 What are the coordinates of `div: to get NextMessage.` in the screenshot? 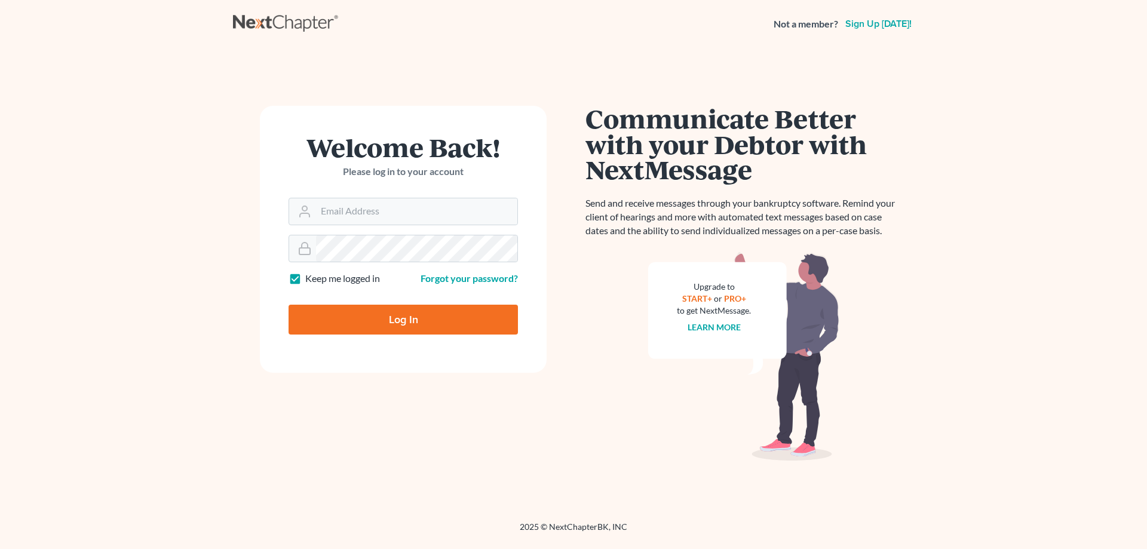 It's located at (714, 311).